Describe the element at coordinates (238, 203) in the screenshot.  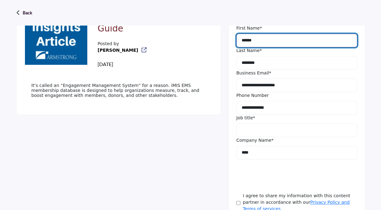
I see `input: Agree Terms & Conditions` at that location.